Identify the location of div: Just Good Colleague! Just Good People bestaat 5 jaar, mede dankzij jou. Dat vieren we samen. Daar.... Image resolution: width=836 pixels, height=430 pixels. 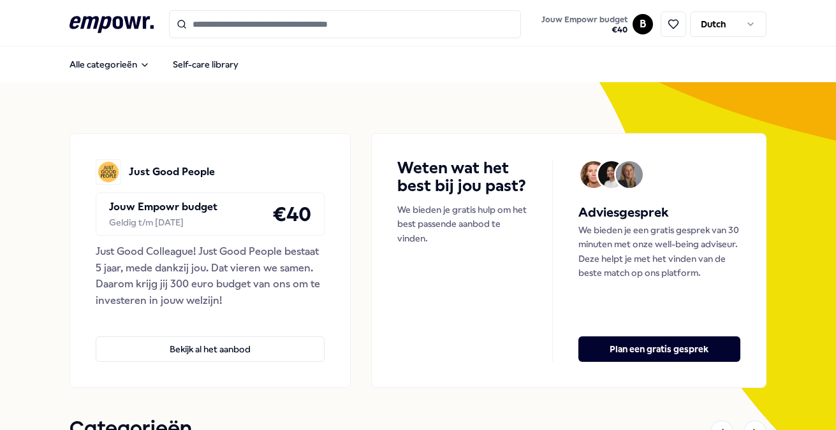
(210, 276).